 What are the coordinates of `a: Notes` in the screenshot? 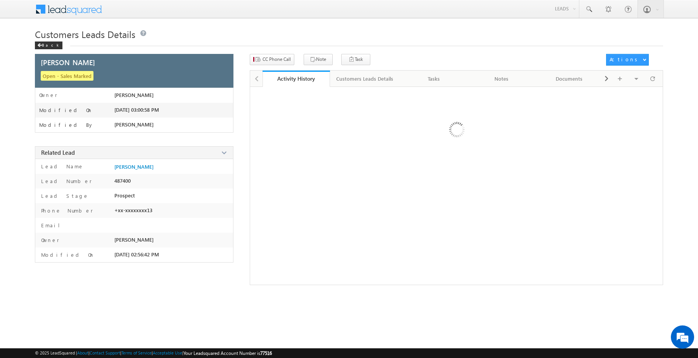 It's located at (502, 79).